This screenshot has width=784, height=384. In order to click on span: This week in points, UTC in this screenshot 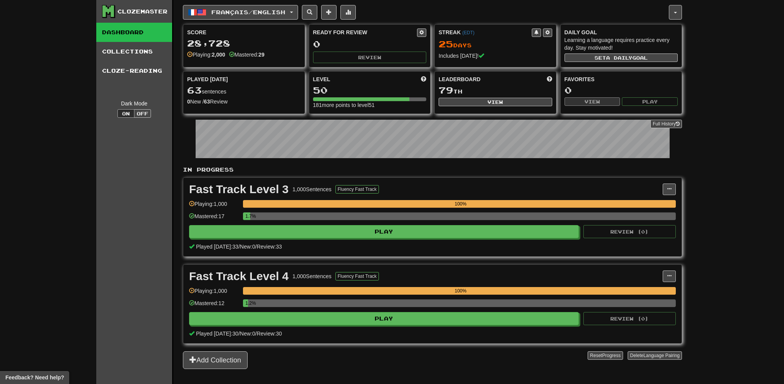, I will do `click(549, 79)`.